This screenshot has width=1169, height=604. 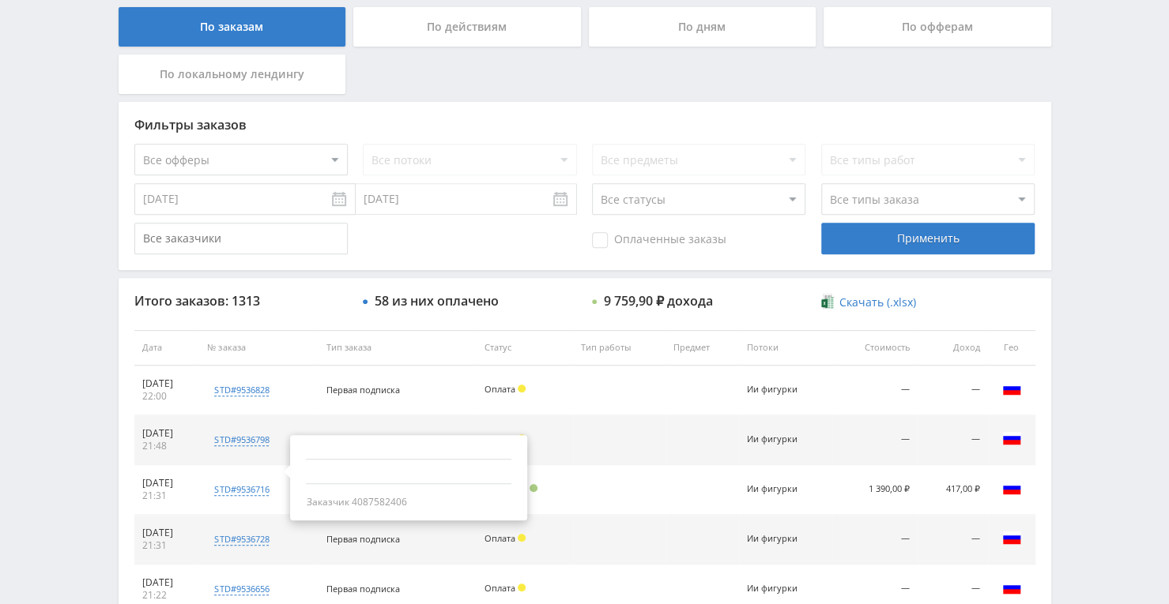 I want to click on div: Применить, so click(x=928, y=239).